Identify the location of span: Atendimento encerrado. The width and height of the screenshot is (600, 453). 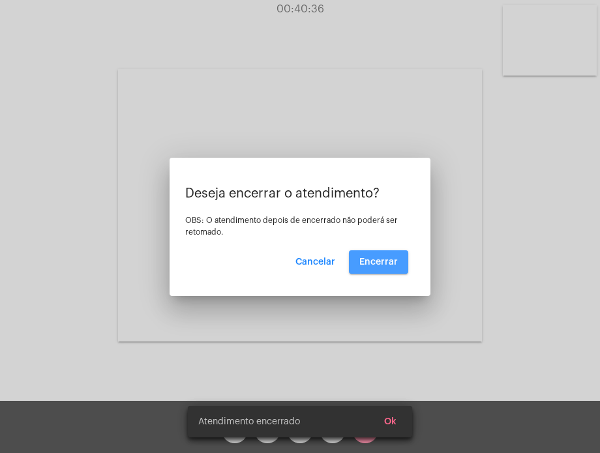
(249, 422).